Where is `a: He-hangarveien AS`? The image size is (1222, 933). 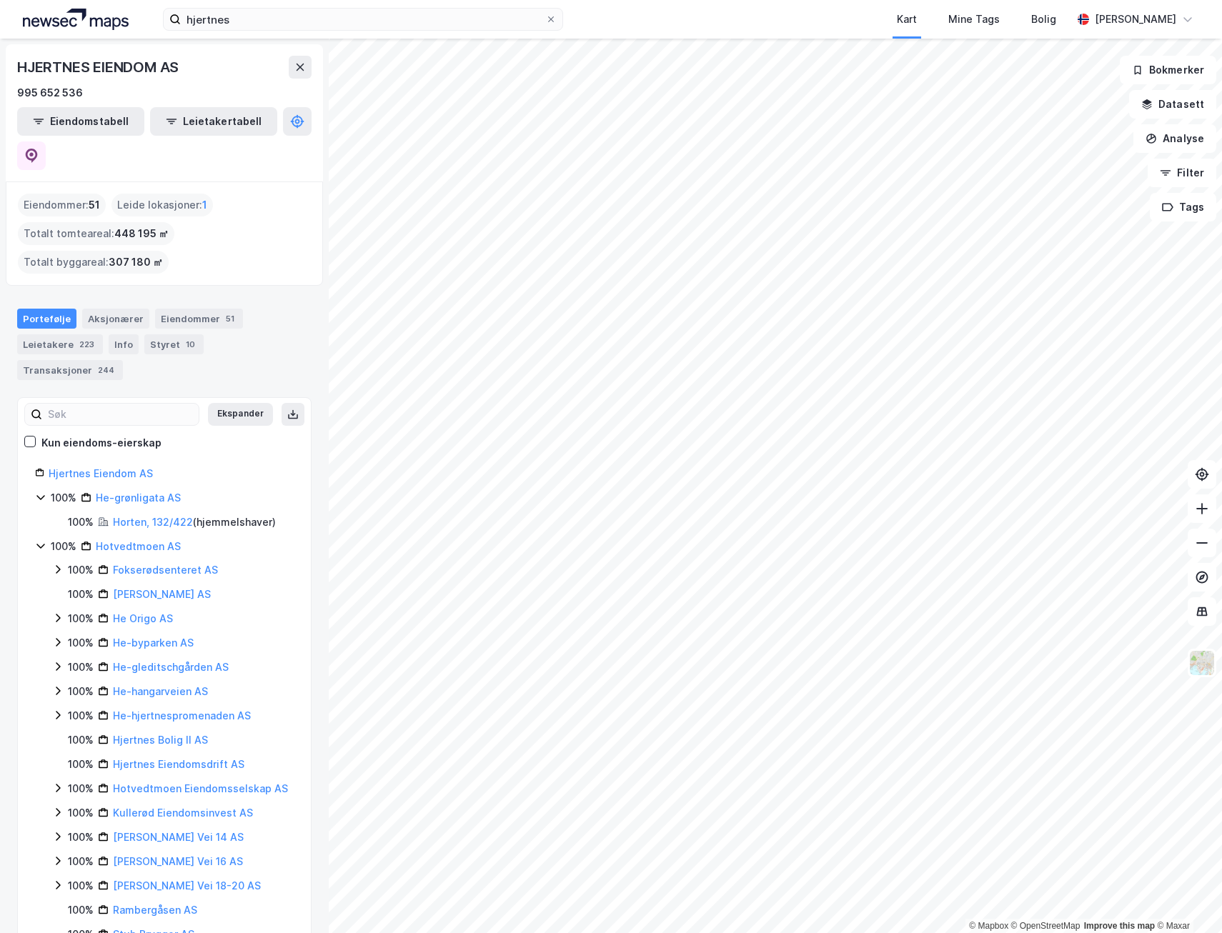
a: He-hangarveien AS is located at coordinates (160, 691).